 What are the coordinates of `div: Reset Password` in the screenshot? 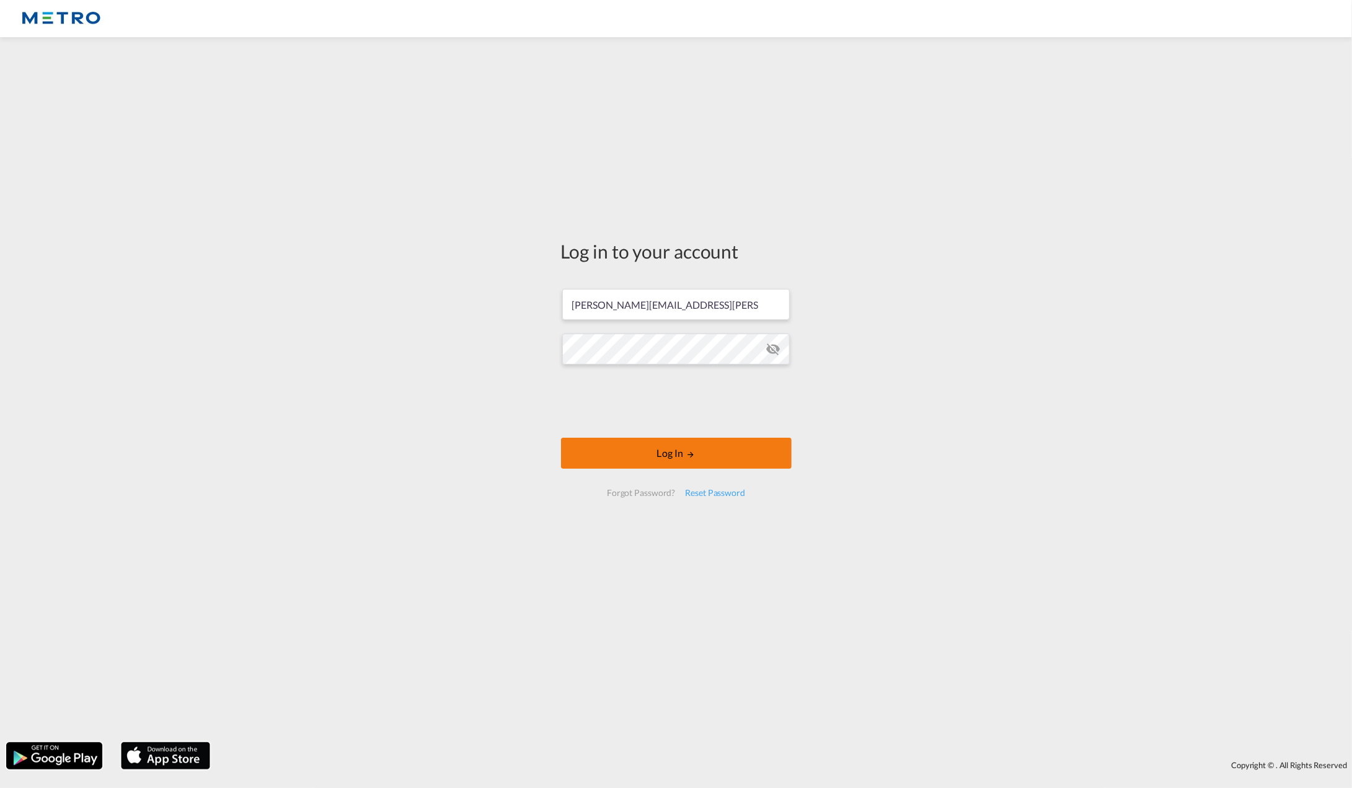 It's located at (715, 493).